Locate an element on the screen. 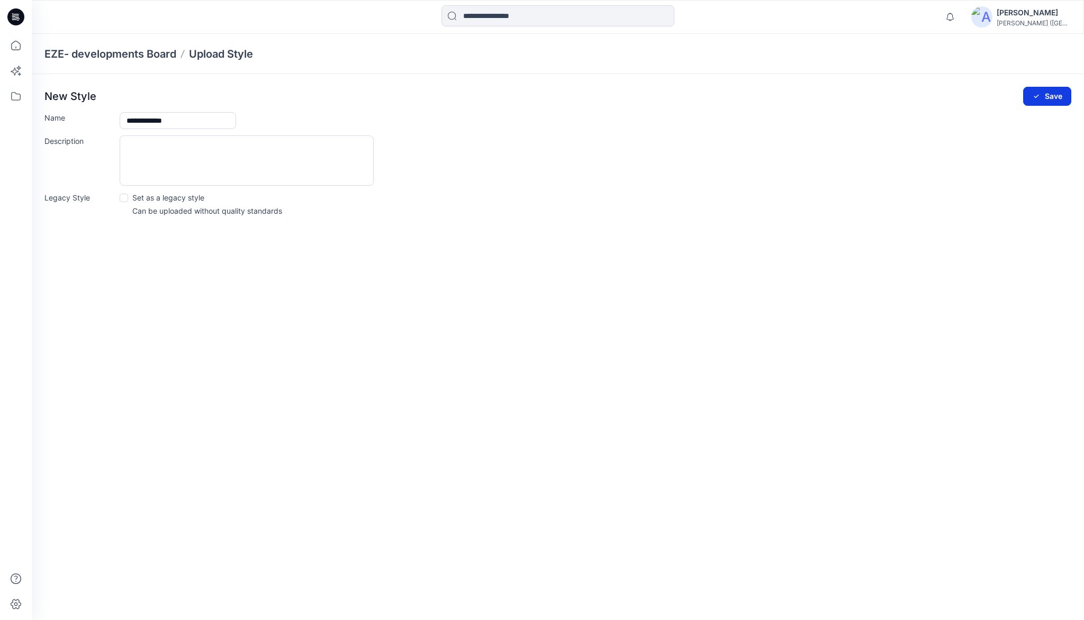 This screenshot has height=620, width=1084. p: Upload Style is located at coordinates (221, 54).